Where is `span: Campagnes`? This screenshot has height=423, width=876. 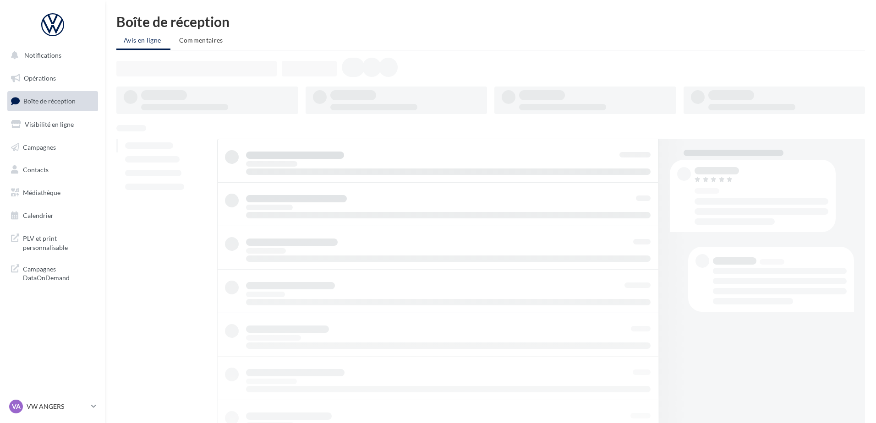
span: Campagnes is located at coordinates (39, 147).